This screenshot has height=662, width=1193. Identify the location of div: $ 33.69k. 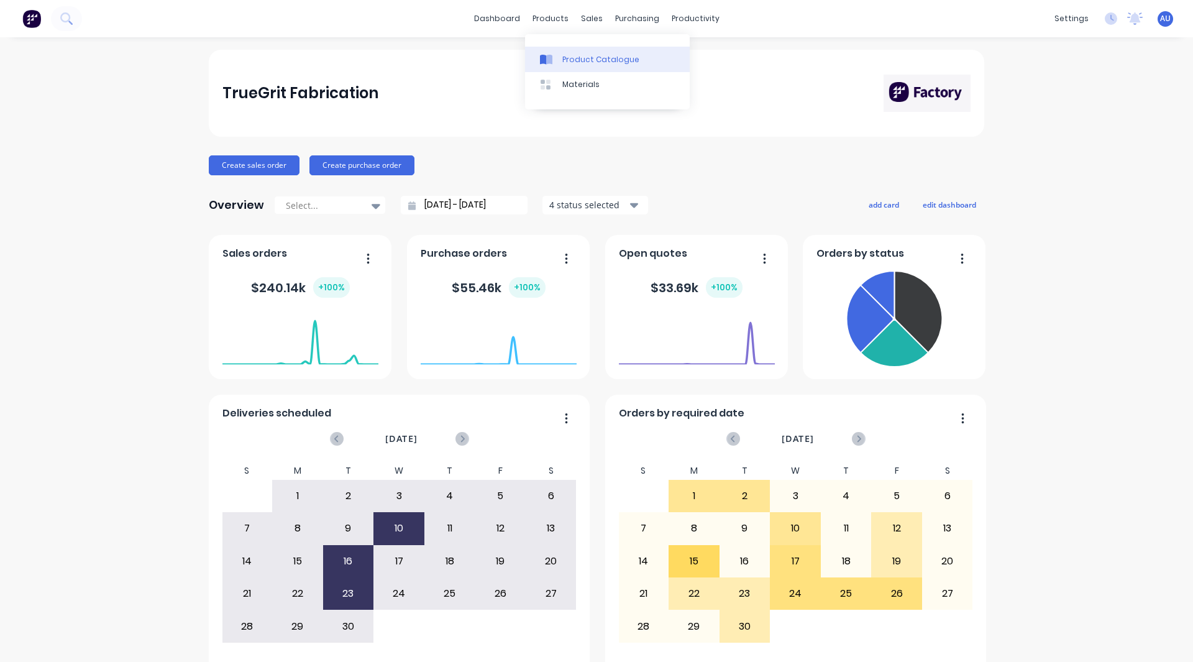
(696, 287).